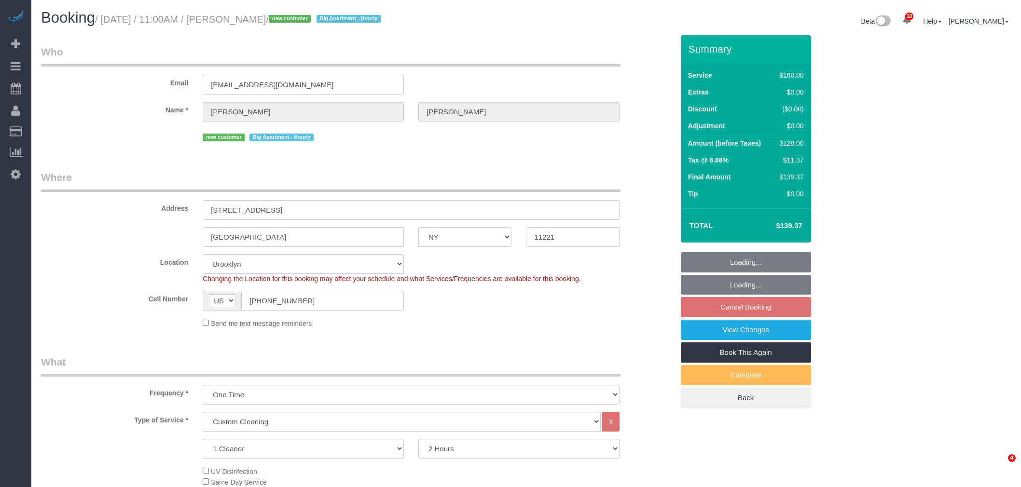 This screenshot has height=487, width=1021. I want to click on span: Send me text message reminders, so click(261, 324).